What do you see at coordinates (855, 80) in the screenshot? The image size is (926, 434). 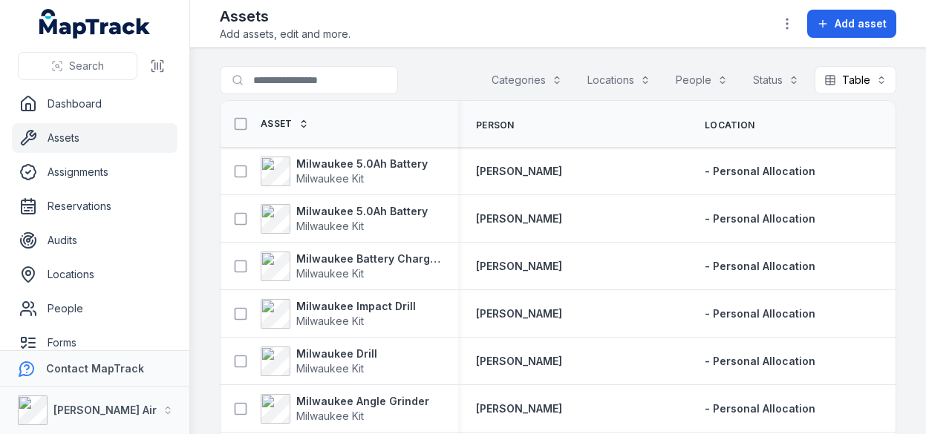 I see `button: Table` at bounding box center [855, 80].